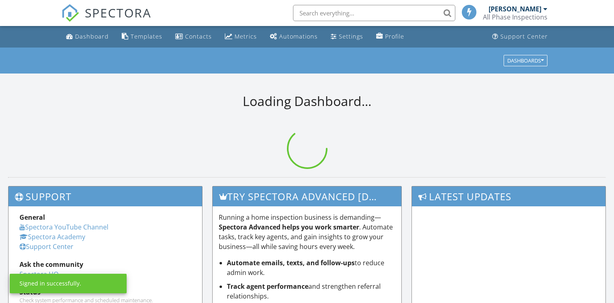 Image resolution: width=614 pixels, height=303 pixels. What do you see at coordinates (32, 217) in the screenshot?
I see `strong: General` at bounding box center [32, 217].